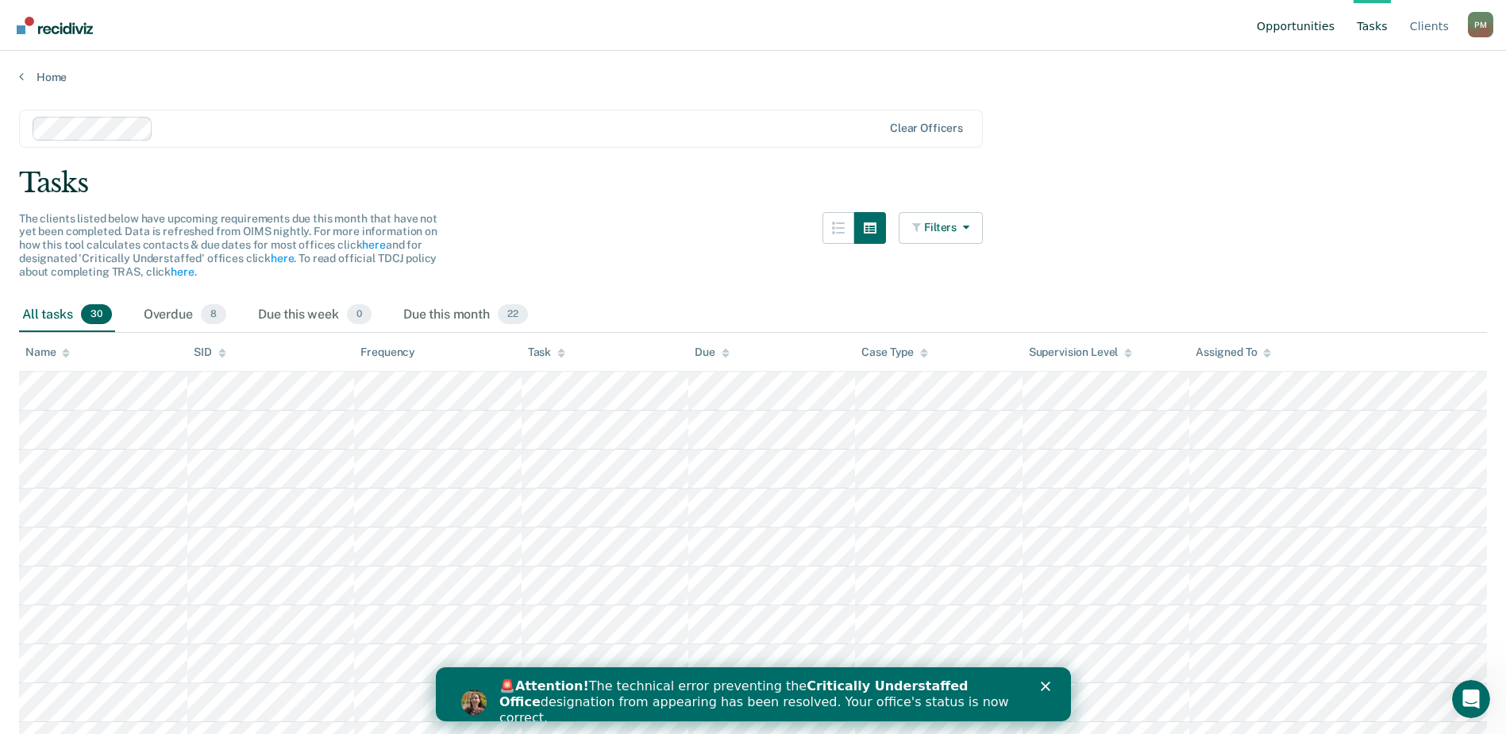 This screenshot has width=1506, height=734. I want to click on span: 22, so click(513, 314).